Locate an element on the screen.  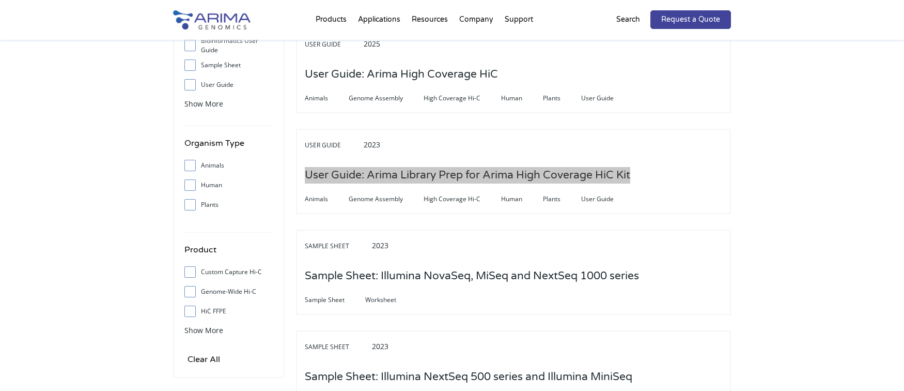
label: Custom Capture Hi-C is located at coordinates (229, 272).